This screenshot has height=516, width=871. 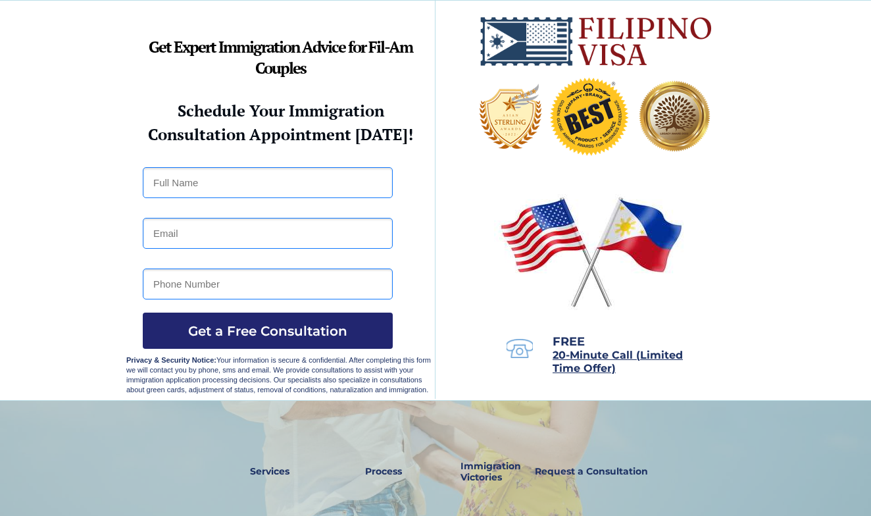 What do you see at coordinates (268, 182) in the screenshot?
I see `input: Full Name` at bounding box center [268, 182].